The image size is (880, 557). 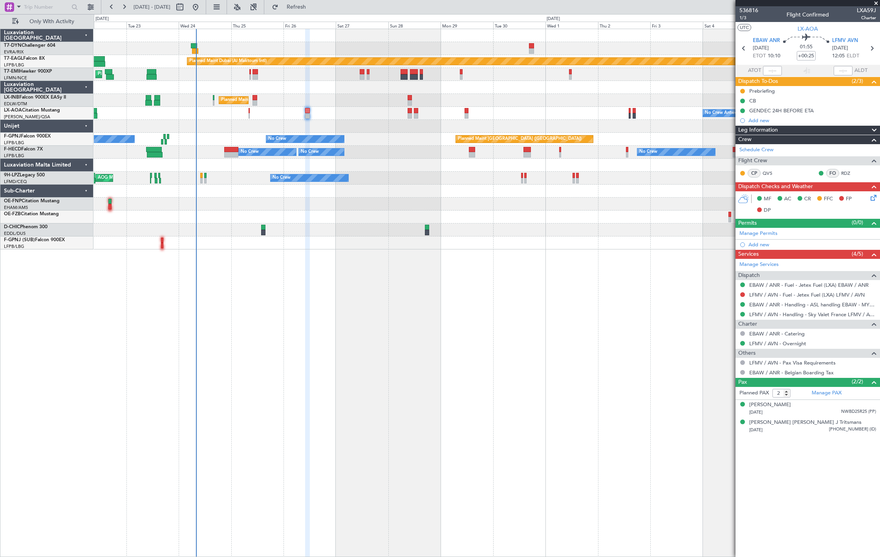 I want to click on a: F-GPNJ (SUB)Falcon 900EX, so click(x=34, y=240).